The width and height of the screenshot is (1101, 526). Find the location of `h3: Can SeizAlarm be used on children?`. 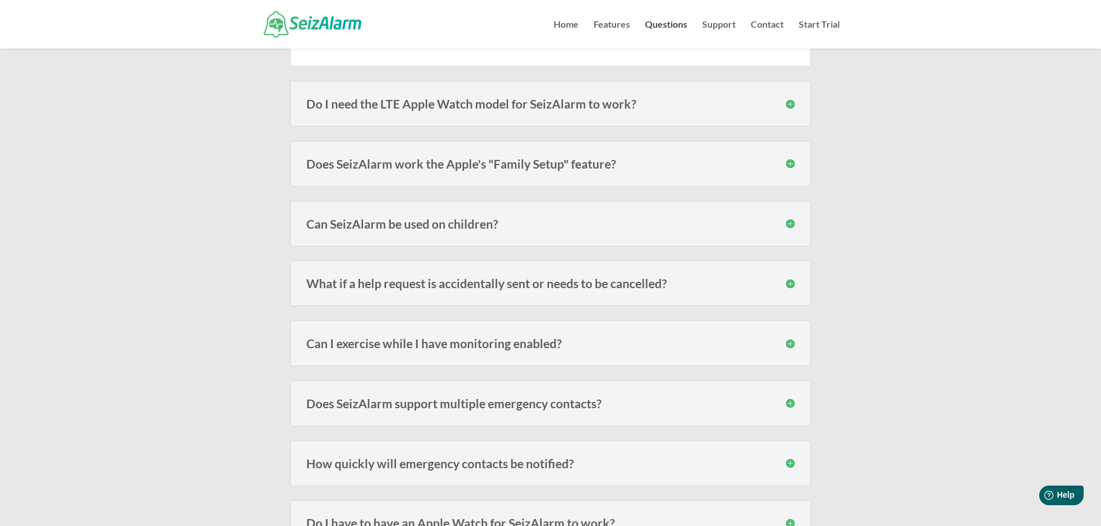

h3: Can SeizAlarm be used on children? is located at coordinates (550, 224).